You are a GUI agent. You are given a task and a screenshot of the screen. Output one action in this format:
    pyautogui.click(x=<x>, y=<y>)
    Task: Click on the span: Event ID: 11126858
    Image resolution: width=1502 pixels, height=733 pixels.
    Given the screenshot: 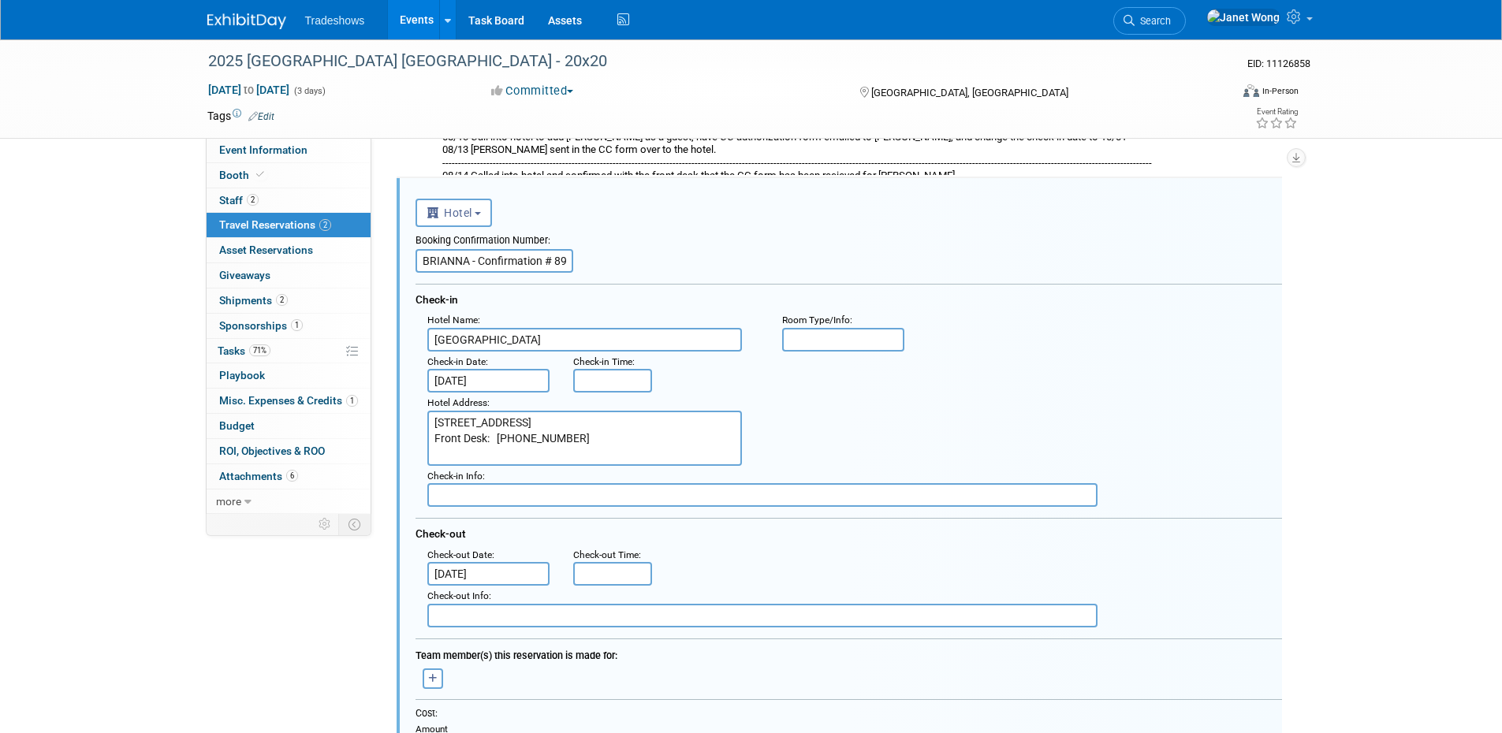 What is the action you would take?
    pyautogui.click(x=1279, y=63)
    